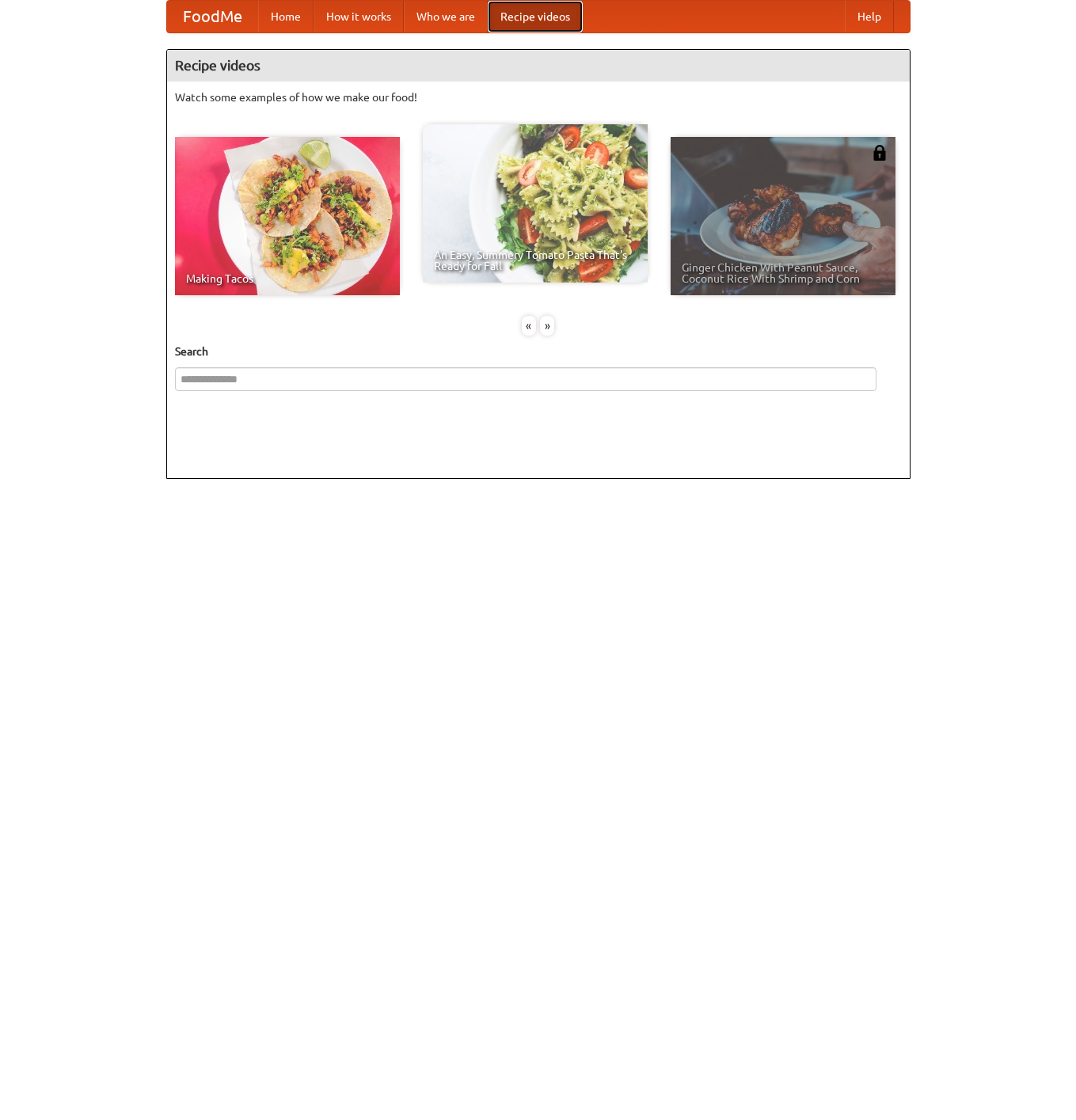 This screenshot has height=1120, width=1076. Describe the element at coordinates (535, 17) in the screenshot. I see `a: Recipe videos` at that location.